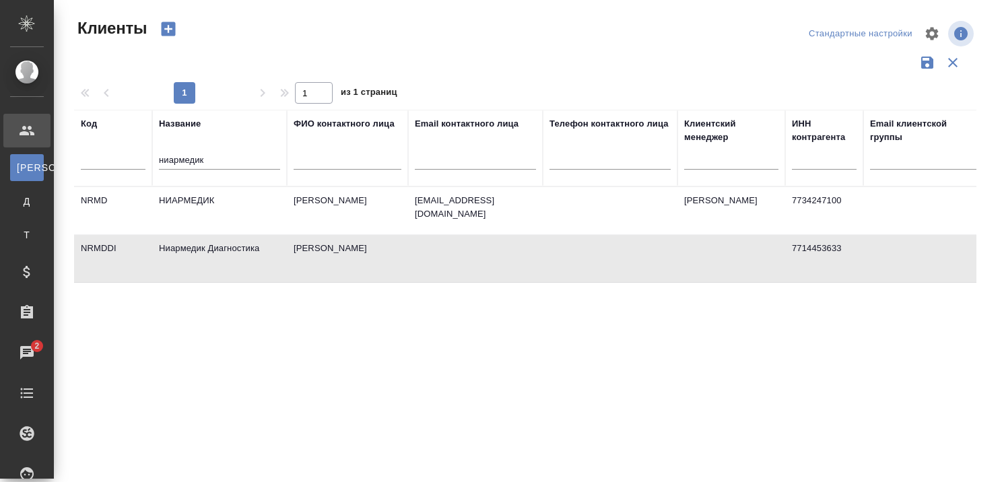  What do you see at coordinates (932, 34) in the screenshot?
I see `span: Настроить таблицу` at bounding box center [932, 34].